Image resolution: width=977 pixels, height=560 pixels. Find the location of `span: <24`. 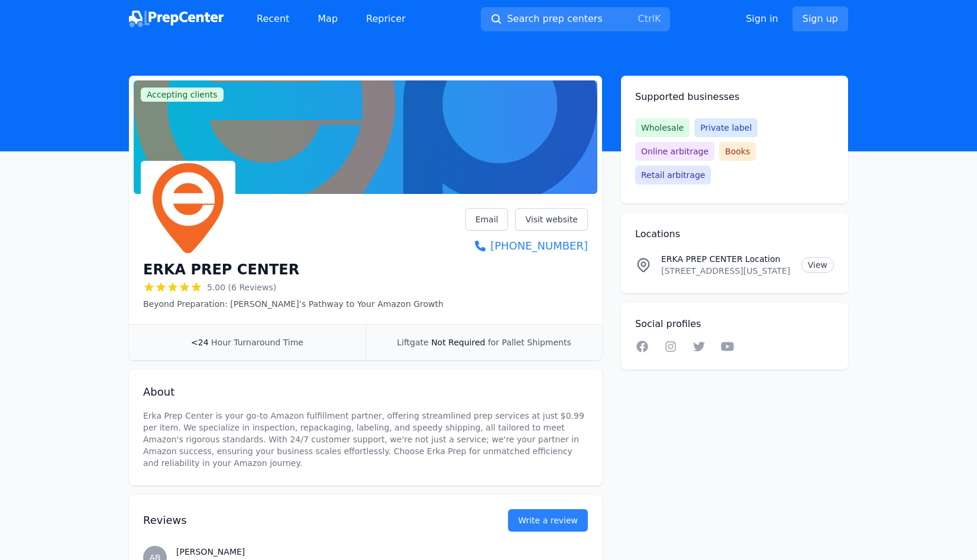

span: <24 is located at coordinates (200, 342).